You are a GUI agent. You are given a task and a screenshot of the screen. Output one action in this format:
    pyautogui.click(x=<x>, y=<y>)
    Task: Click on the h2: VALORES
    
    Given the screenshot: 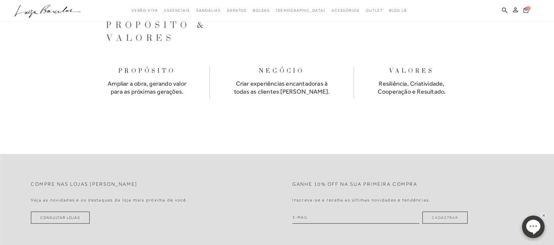 What is the action you would take?
    pyautogui.click(x=411, y=72)
    